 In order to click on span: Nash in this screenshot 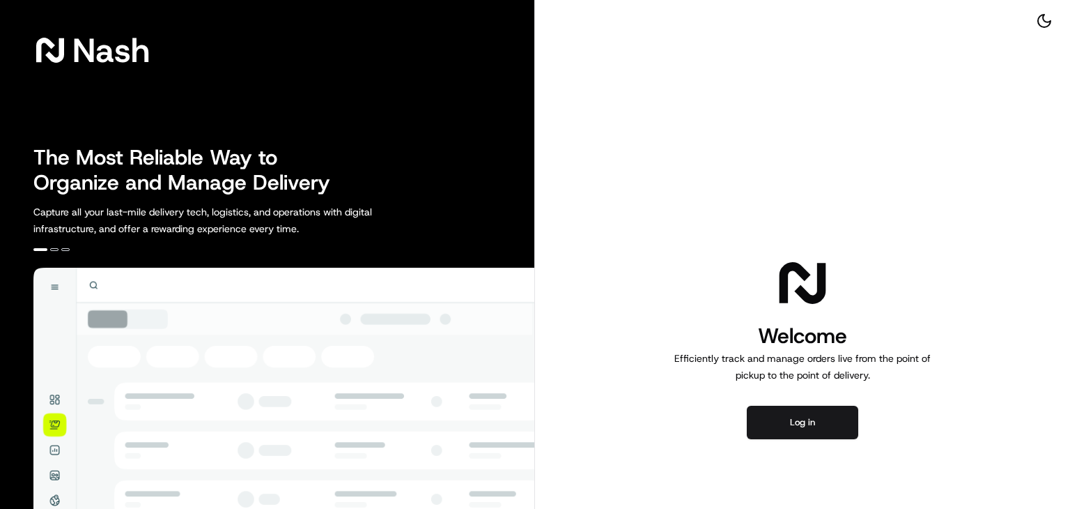, I will do `click(111, 50)`.